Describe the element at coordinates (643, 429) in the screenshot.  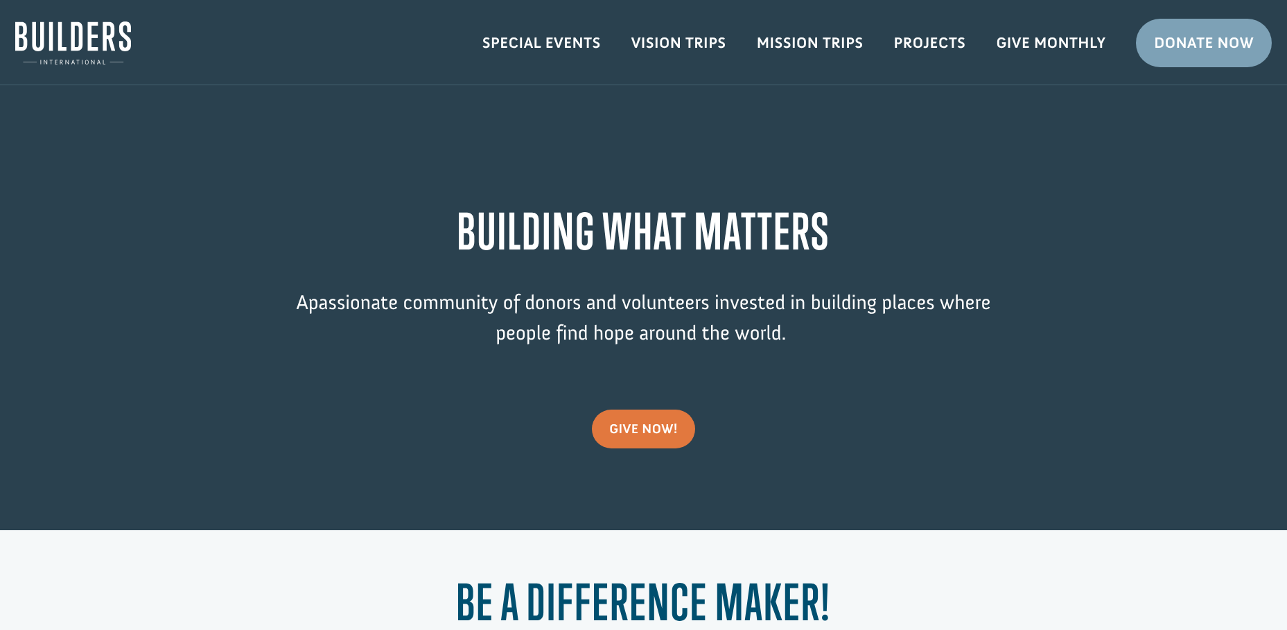
I see `a: give now!` at that location.